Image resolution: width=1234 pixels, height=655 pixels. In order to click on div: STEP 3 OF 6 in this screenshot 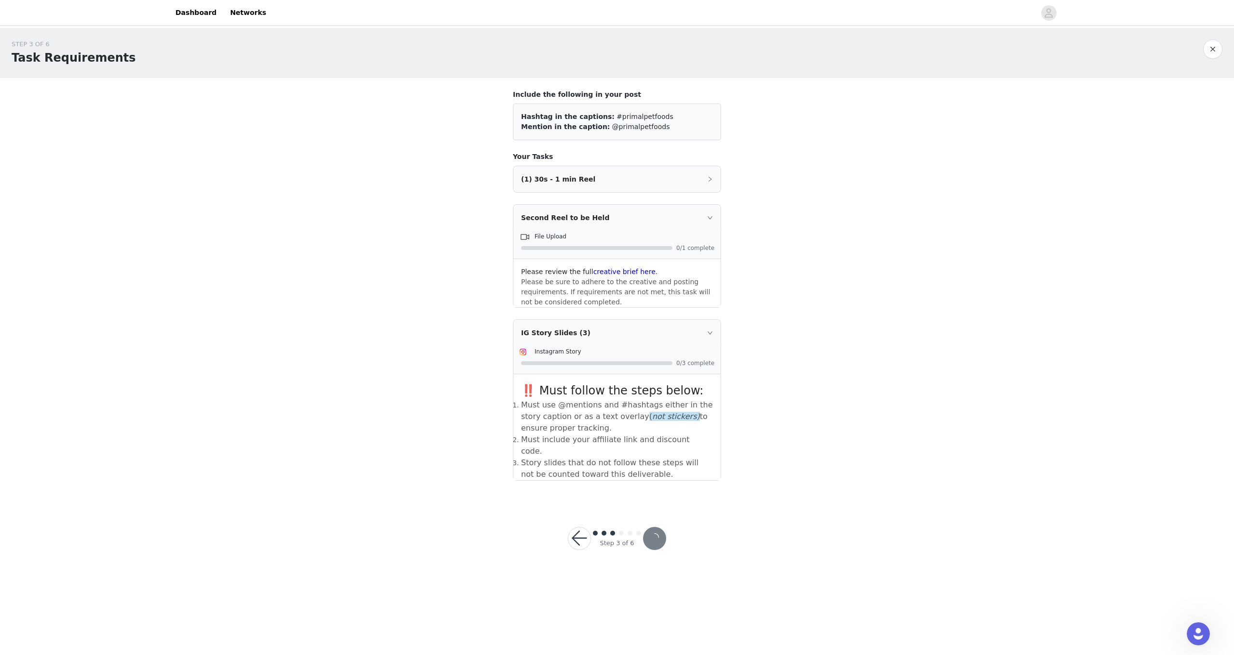, I will do `click(74, 44)`.